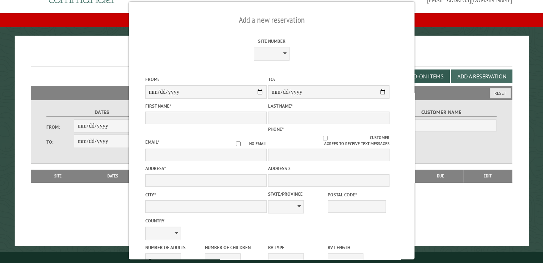 The height and width of the screenshot is (263, 543). Describe the element at coordinates (487, 176) in the screenshot. I see `th: Edit` at that location.